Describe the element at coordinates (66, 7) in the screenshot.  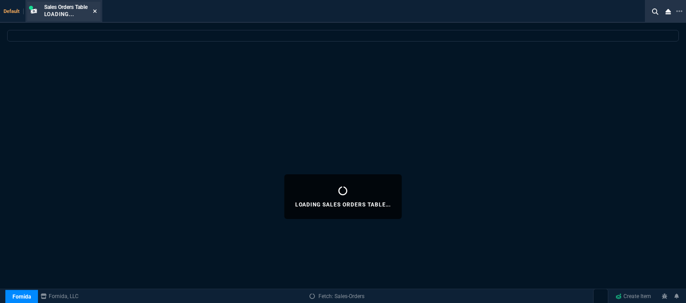
I see `span: Sales Orders Table` at that location.